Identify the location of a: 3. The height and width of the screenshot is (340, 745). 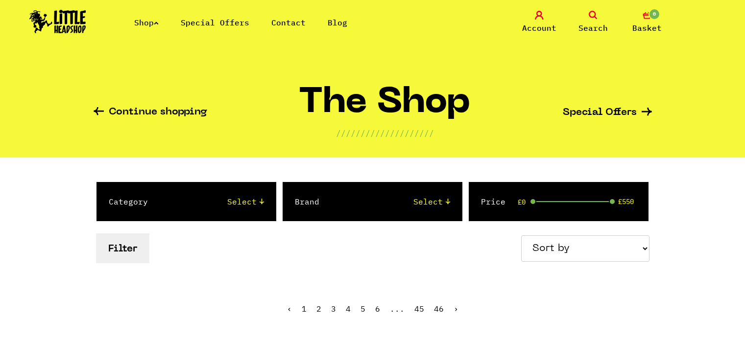
(334, 309).